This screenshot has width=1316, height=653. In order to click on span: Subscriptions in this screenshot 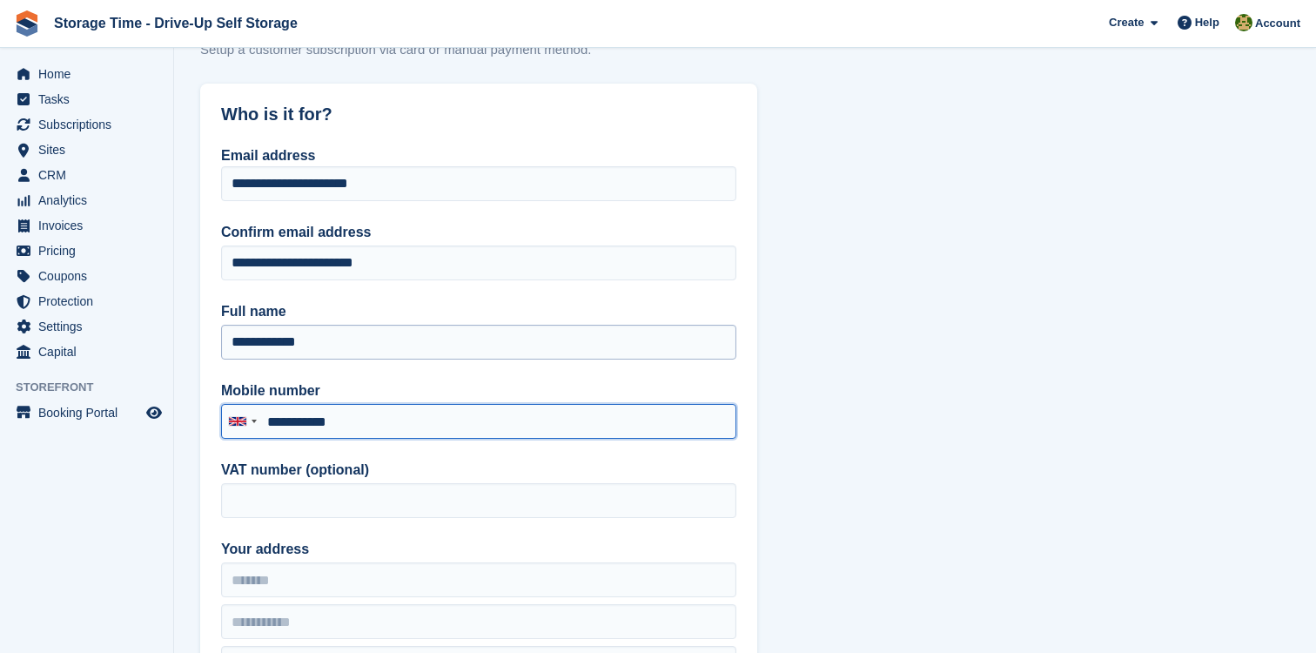, I will do `click(91, 124)`.